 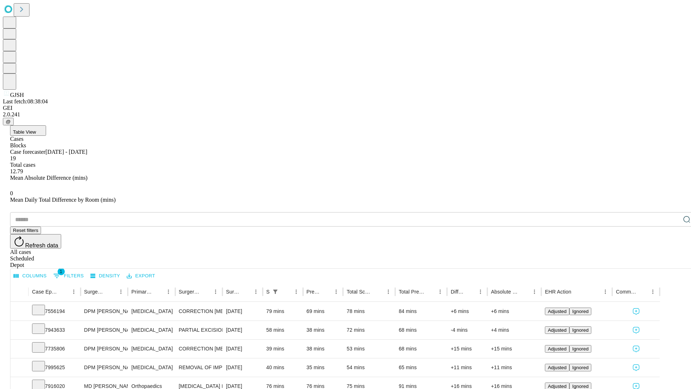 I want to click on span: Reset filters, so click(x=26, y=230).